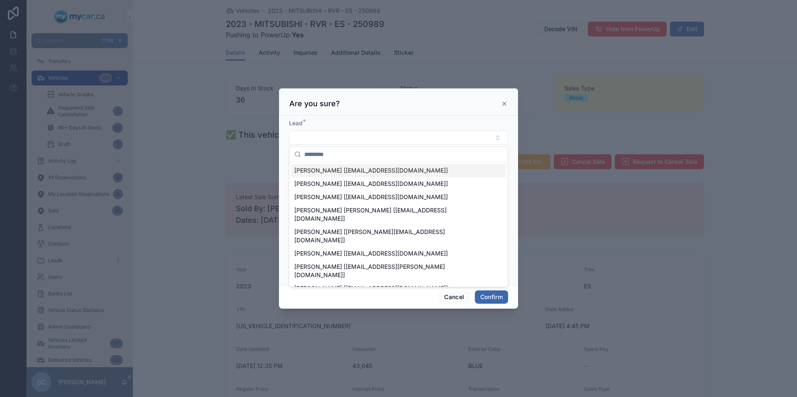  I want to click on button: Select Button, so click(398, 138).